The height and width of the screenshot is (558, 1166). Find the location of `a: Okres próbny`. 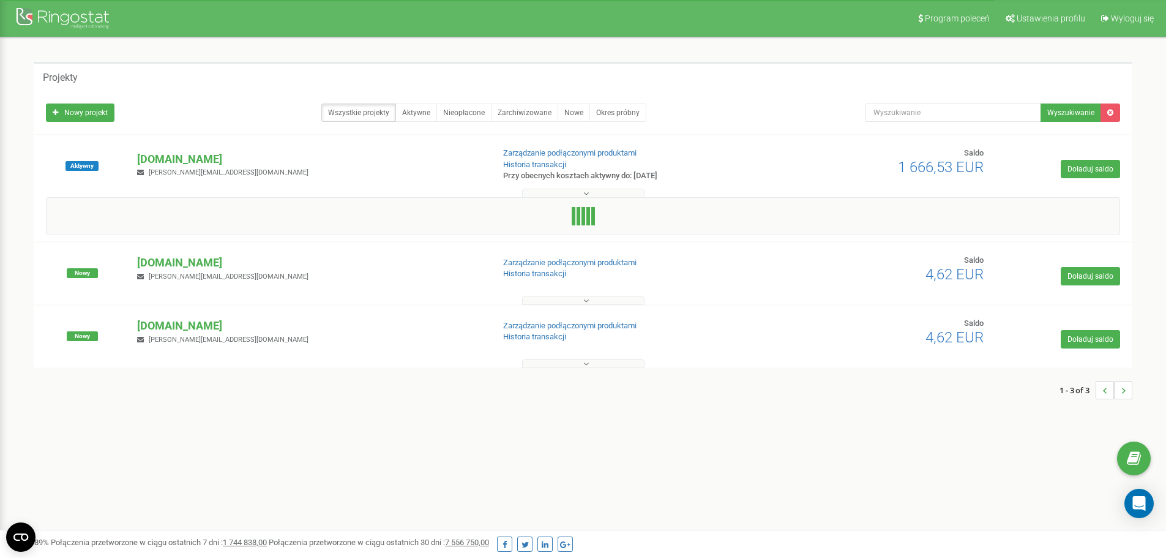

a: Okres próbny is located at coordinates (618, 113).